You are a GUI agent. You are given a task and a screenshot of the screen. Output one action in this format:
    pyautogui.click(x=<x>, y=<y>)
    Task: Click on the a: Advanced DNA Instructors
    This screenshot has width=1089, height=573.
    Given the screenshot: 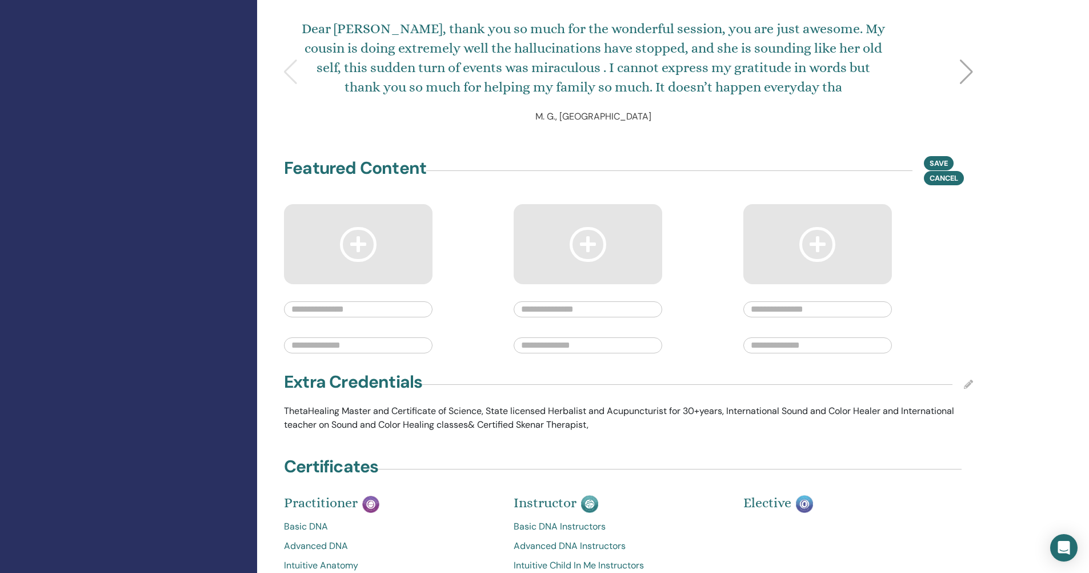 What is the action you would take?
    pyautogui.click(x=620, y=546)
    